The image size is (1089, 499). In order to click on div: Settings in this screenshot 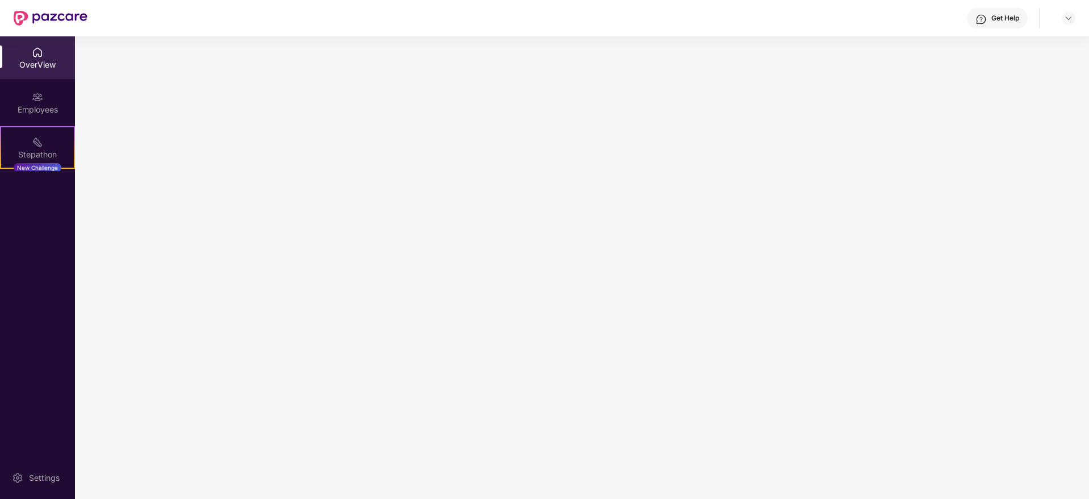, I will do `click(44, 478)`.